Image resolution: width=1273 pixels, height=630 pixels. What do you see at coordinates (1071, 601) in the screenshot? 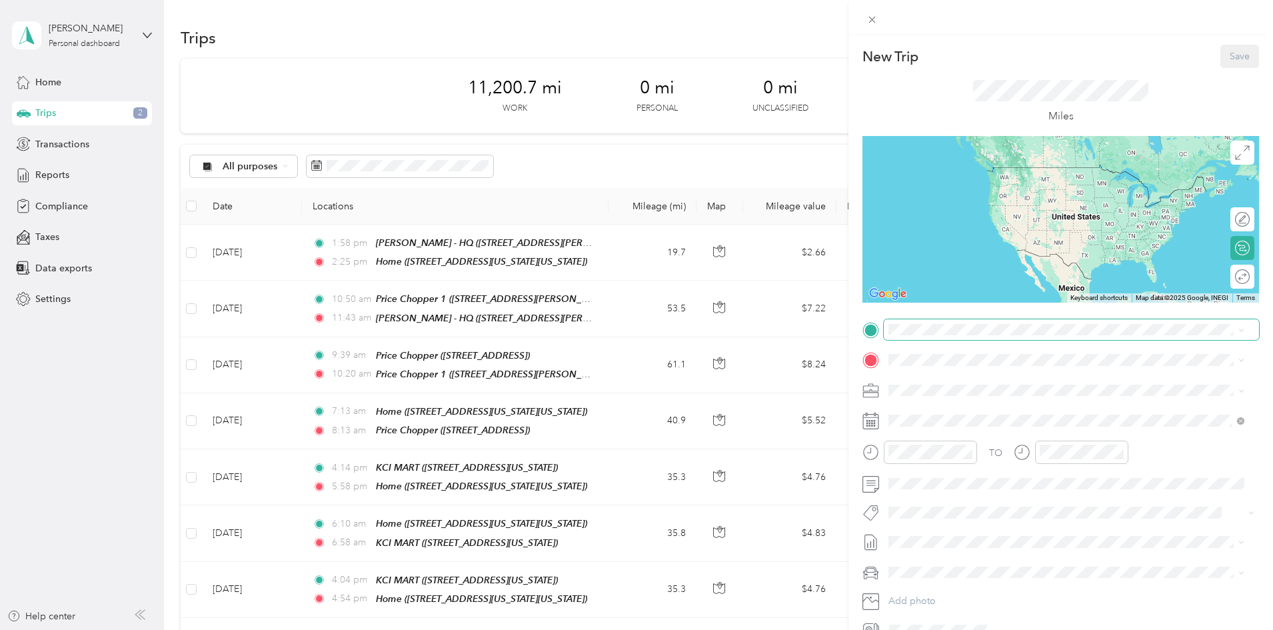
I see `button: Add photo` at bounding box center [1071, 601].